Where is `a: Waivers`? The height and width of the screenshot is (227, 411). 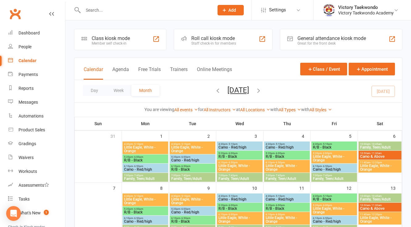
a: Waivers is located at coordinates (36, 158).